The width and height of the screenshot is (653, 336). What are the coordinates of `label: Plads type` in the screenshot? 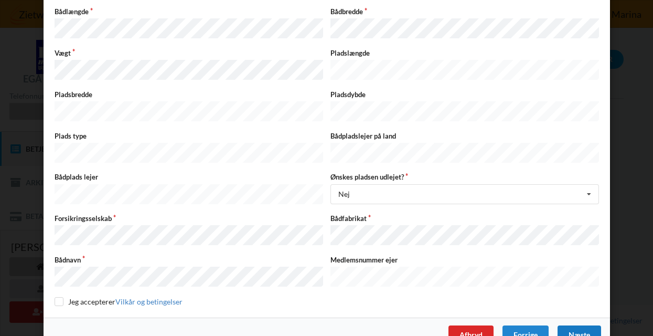 It's located at (189, 136).